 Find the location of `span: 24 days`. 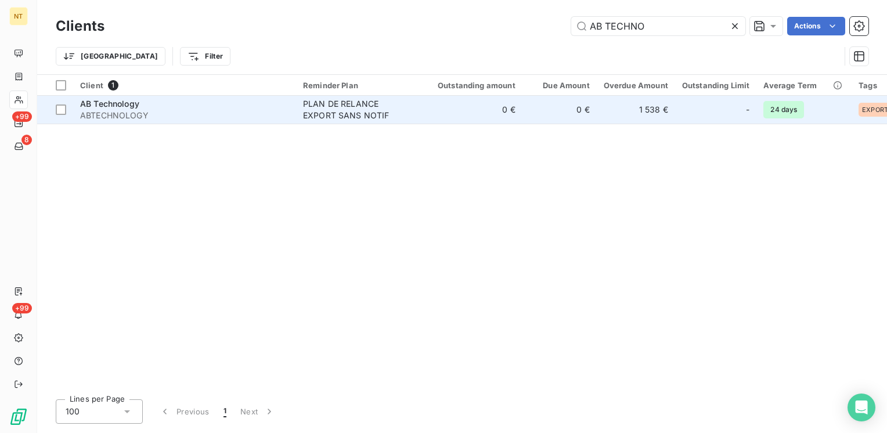

span: 24 days is located at coordinates (784, 110).